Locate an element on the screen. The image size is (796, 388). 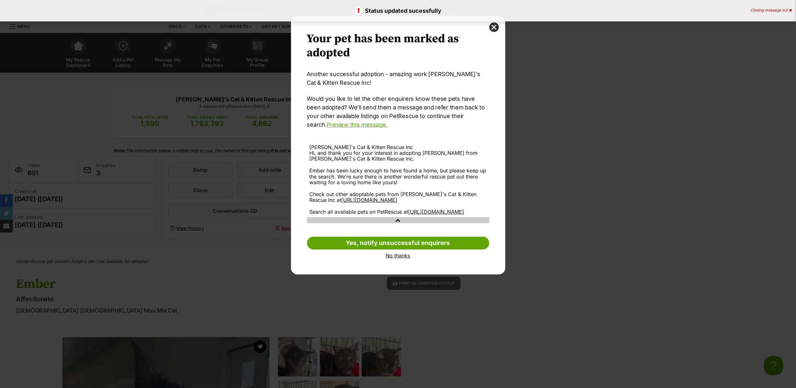
a: No thanks is located at coordinates (398, 256).